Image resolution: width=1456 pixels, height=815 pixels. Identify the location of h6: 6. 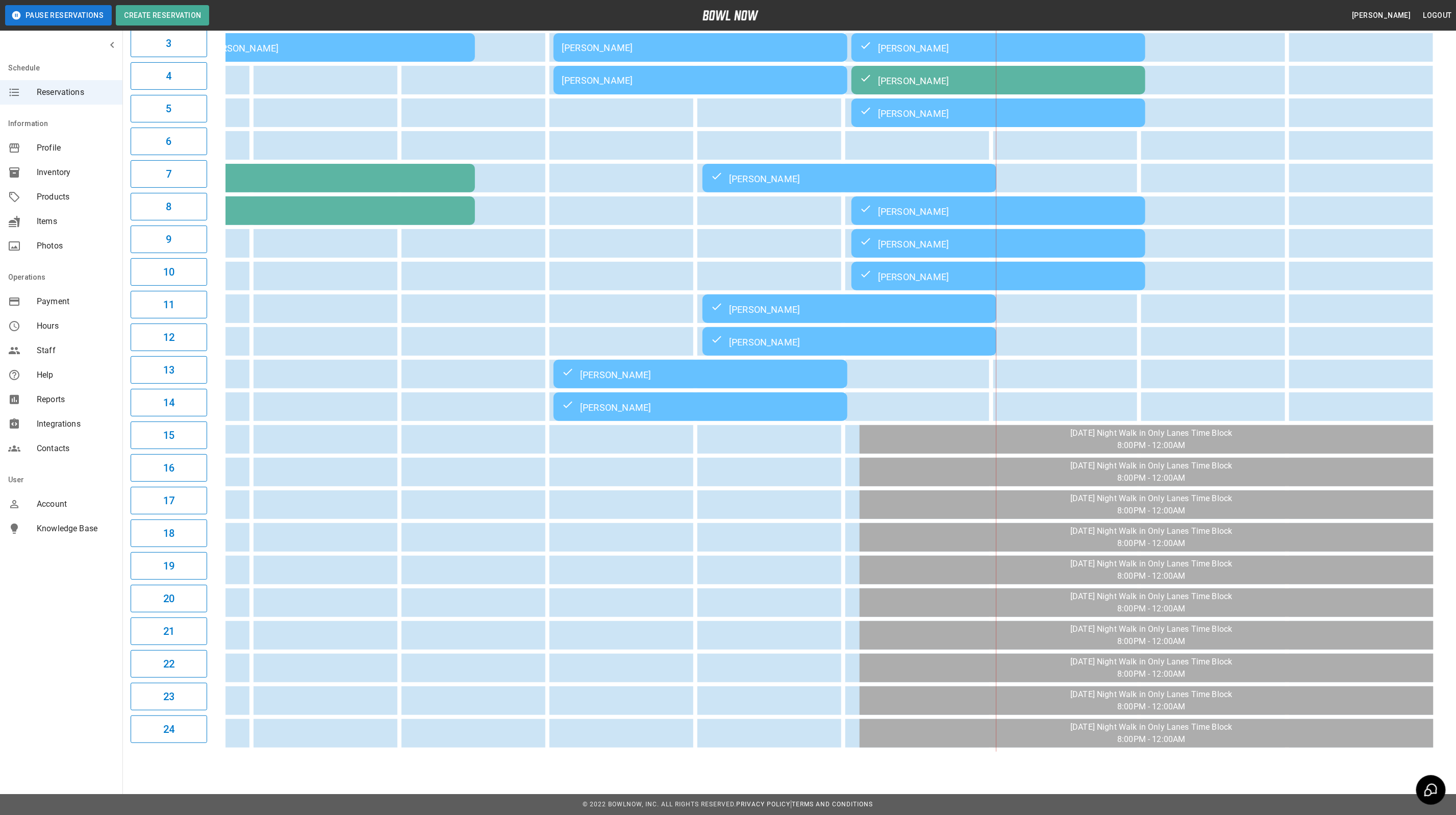
(168, 141).